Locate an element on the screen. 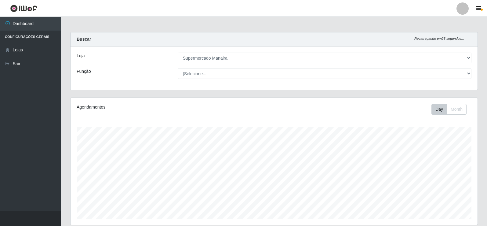 The width and height of the screenshot is (487, 226). div: First group is located at coordinates (449, 109).